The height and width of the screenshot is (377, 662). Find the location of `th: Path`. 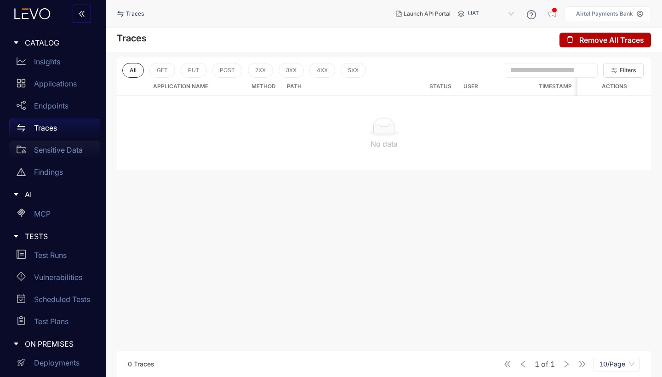

th: Path is located at coordinates (352, 86).